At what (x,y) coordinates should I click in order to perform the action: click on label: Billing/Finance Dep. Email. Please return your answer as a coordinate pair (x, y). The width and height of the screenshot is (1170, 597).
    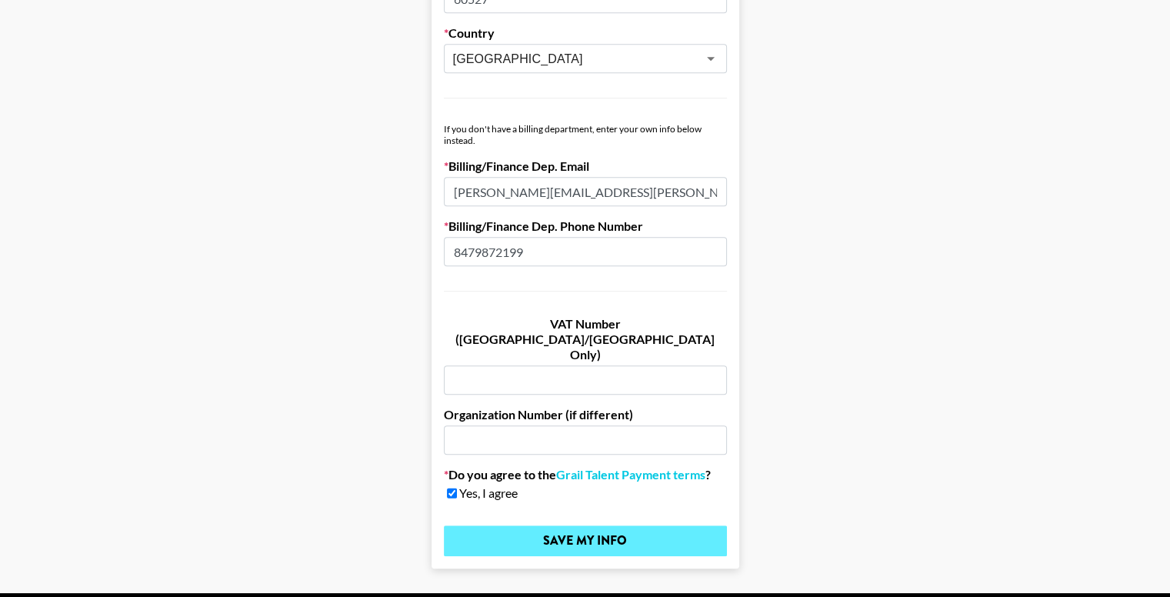
    Looking at the image, I should click on (585, 166).